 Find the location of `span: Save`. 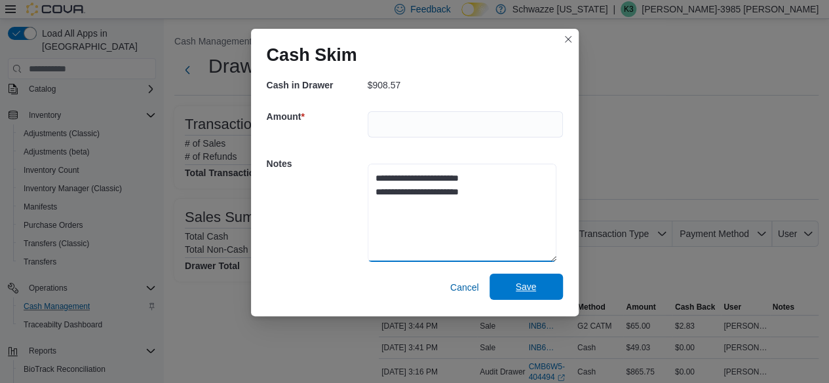

span: Save is located at coordinates (526, 287).